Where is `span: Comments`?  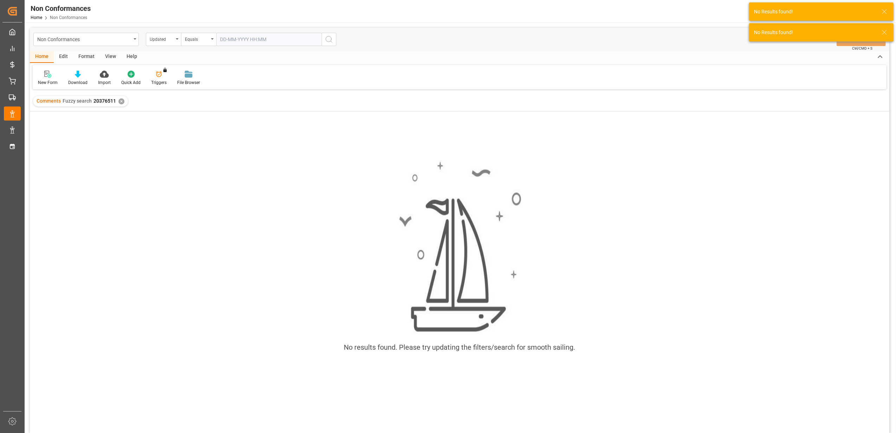
span: Comments is located at coordinates (48, 101).